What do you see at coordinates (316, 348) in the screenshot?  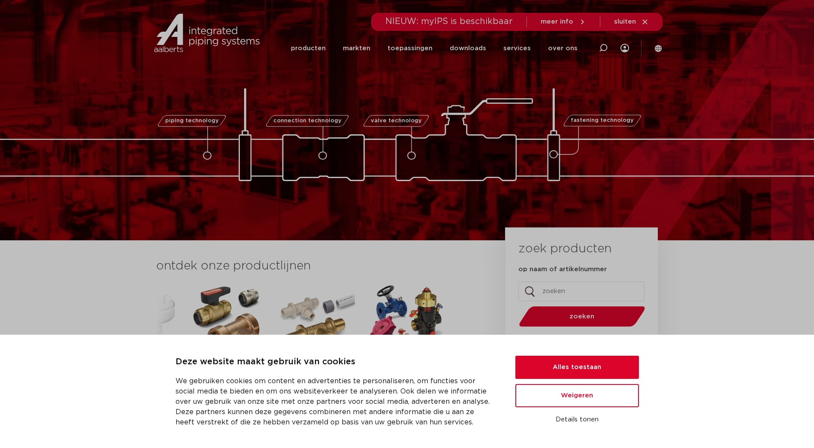 I see `a: VSHUltraLine` at bounding box center [316, 348].